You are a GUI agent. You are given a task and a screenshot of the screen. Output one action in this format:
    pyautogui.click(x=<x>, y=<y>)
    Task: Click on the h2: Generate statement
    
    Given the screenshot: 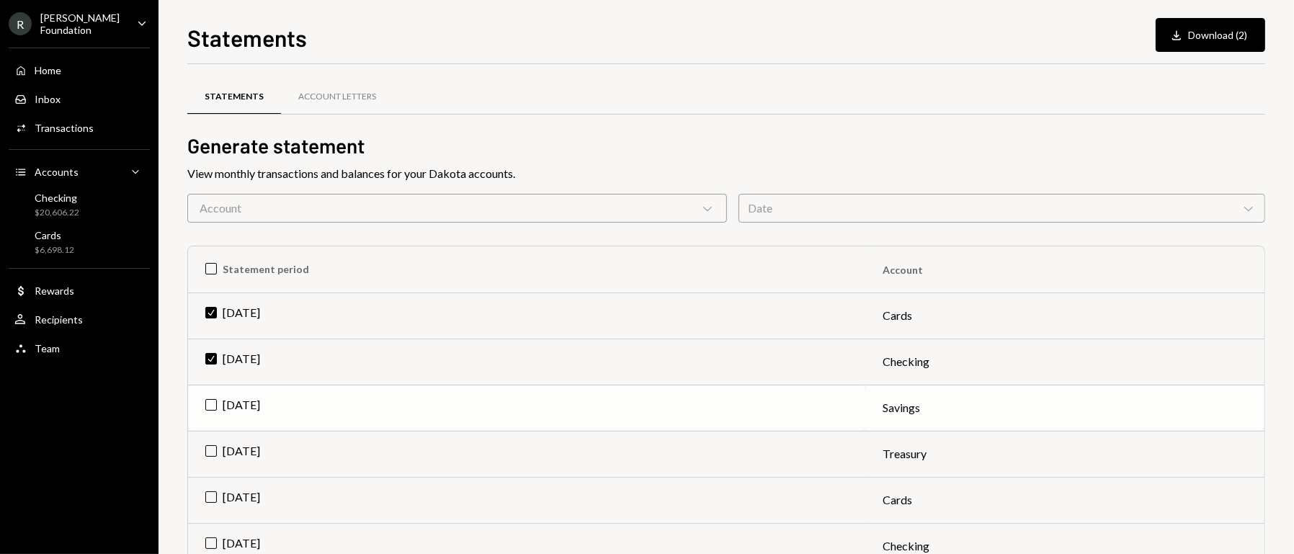 What is the action you would take?
    pyautogui.click(x=726, y=146)
    